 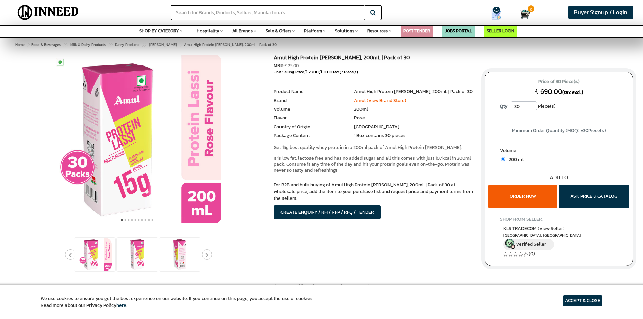 What do you see at coordinates (304, 92) in the screenshot?
I see `li: Product Name` at bounding box center [304, 92].